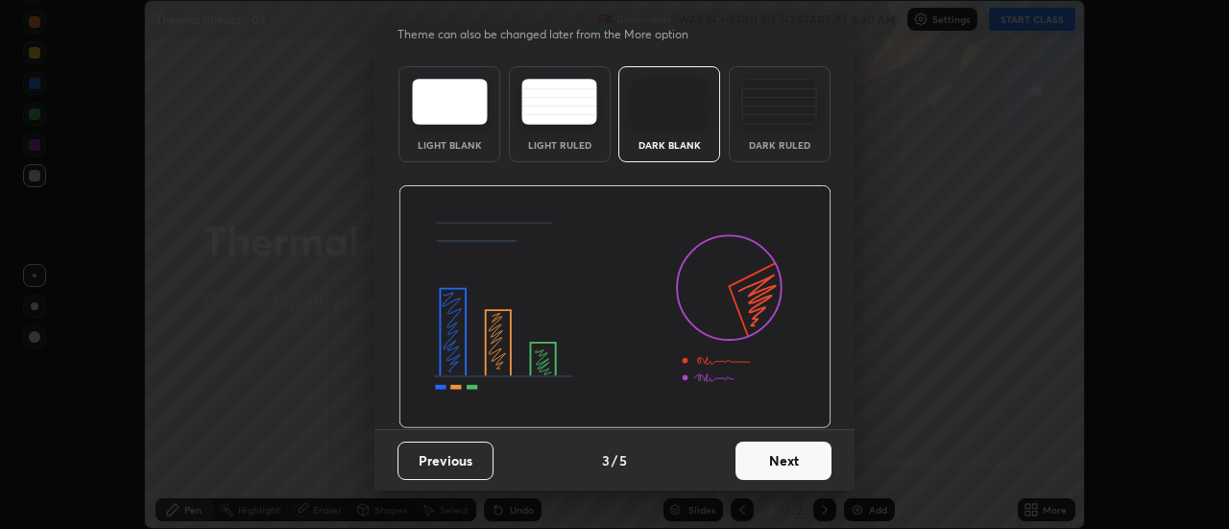 This screenshot has width=1229, height=529. I want to click on h4: 3, so click(606, 460).